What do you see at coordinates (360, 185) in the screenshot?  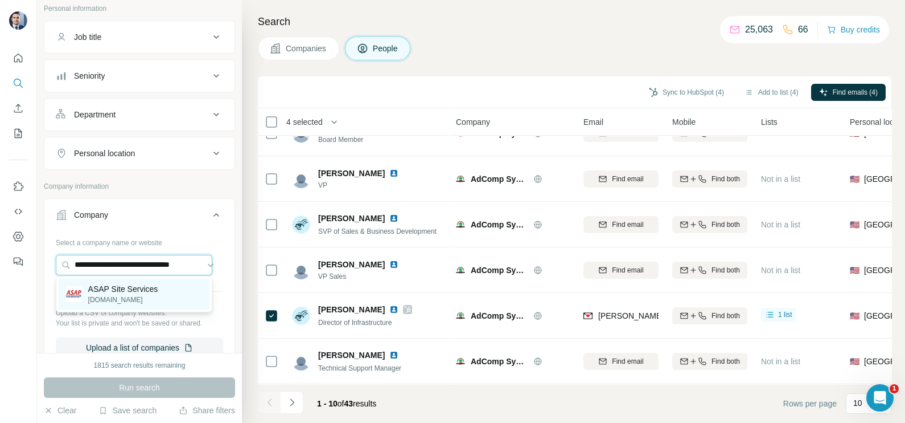 I see `span: VP` at bounding box center [360, 185].